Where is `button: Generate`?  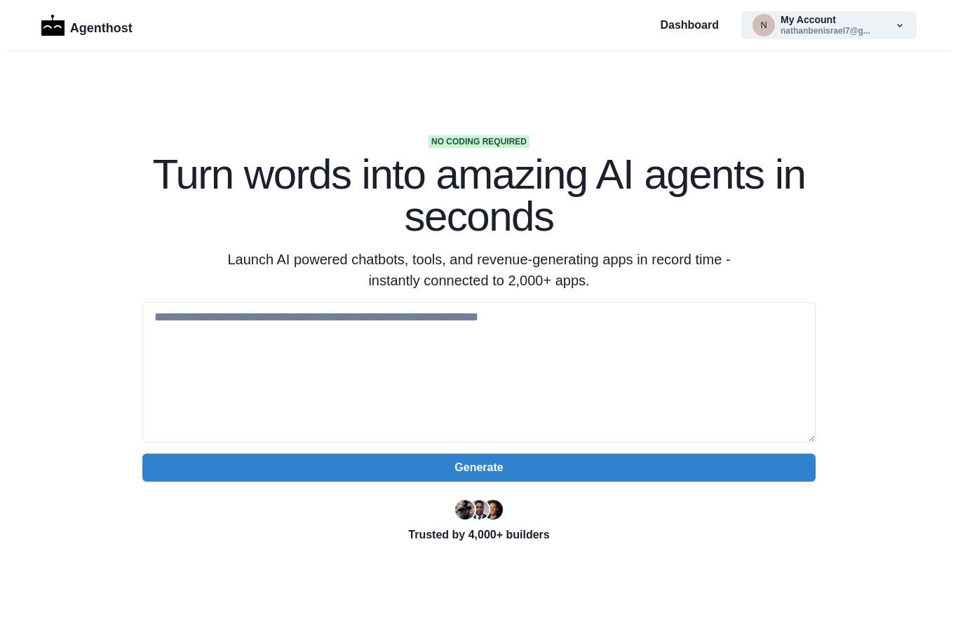
button: Generate is located at coordinates (479, 468).